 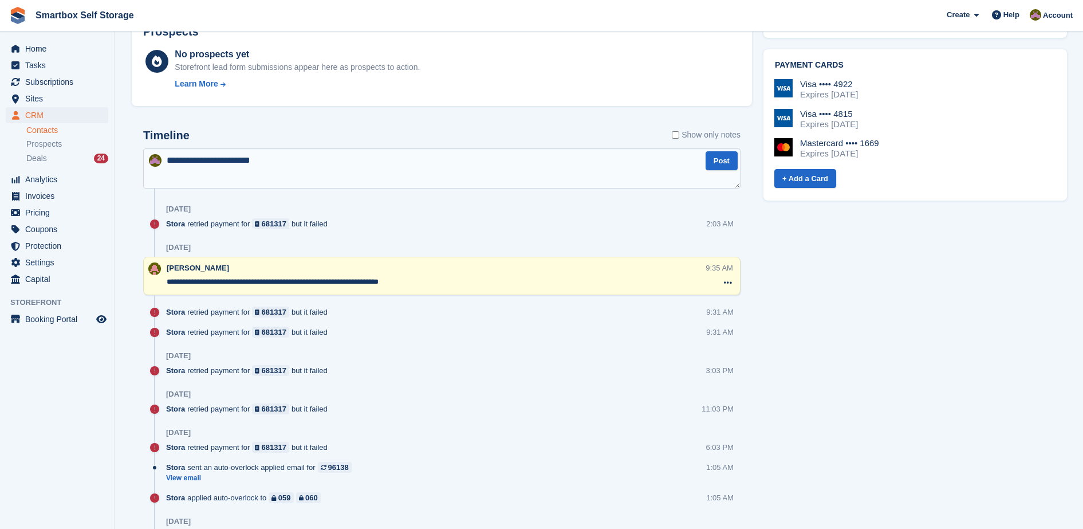 What do you see at coordinates (60, 65) in the screenshot?
I see `span: Tasks` at bounding box center [60, 65].